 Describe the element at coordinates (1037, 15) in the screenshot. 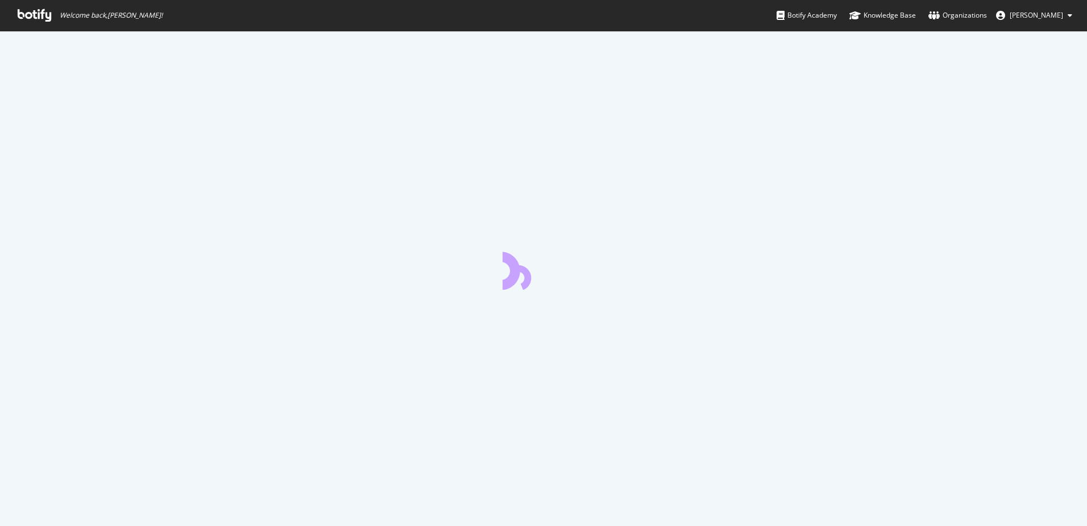

I see `span: Travis Yano` at that location.